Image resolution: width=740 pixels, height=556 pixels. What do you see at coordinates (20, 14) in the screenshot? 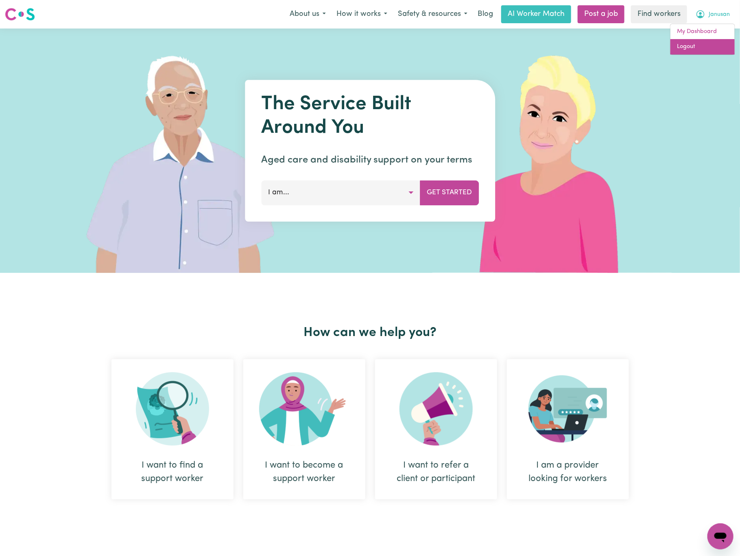
I see `img: Careseekers logo` at bounding box center [20, 14].